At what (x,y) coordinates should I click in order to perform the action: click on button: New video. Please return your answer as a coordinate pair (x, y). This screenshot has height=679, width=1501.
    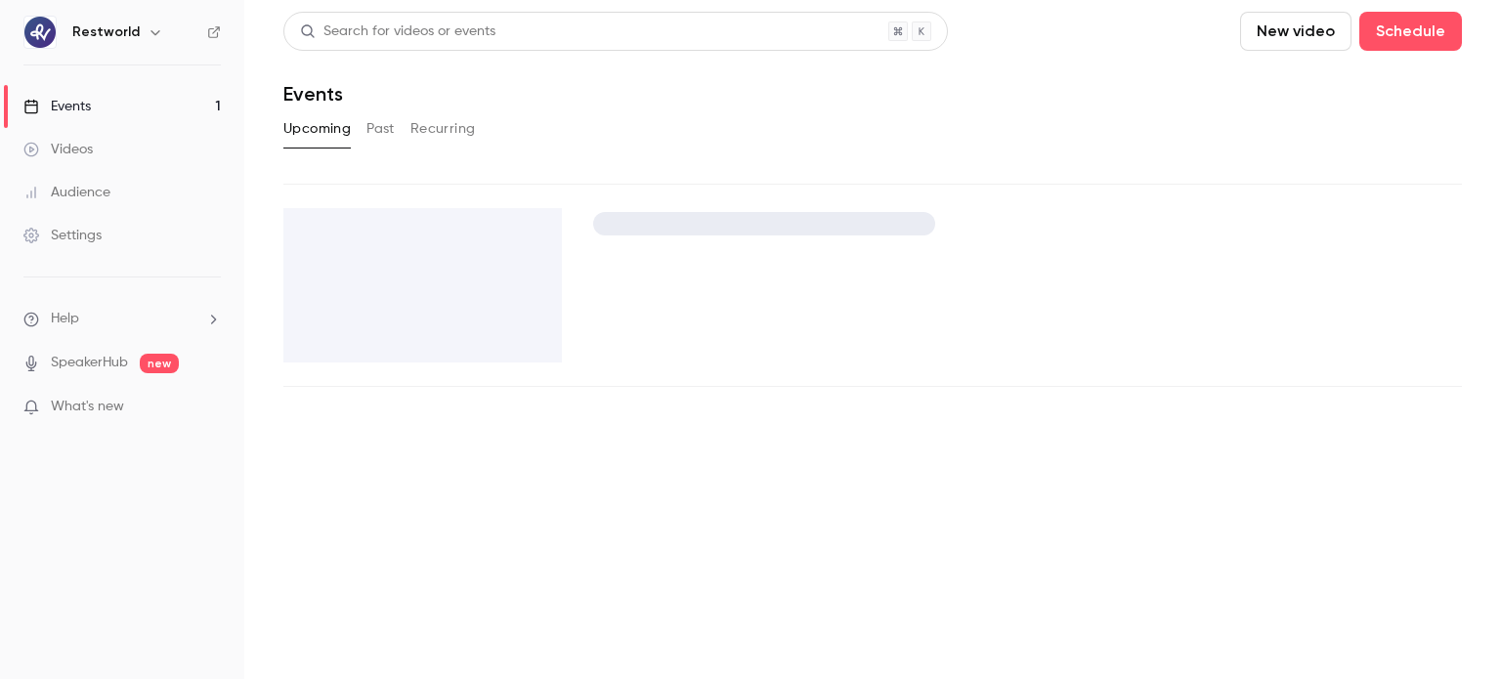
    Looking at the image, I should click on (1296, 31).